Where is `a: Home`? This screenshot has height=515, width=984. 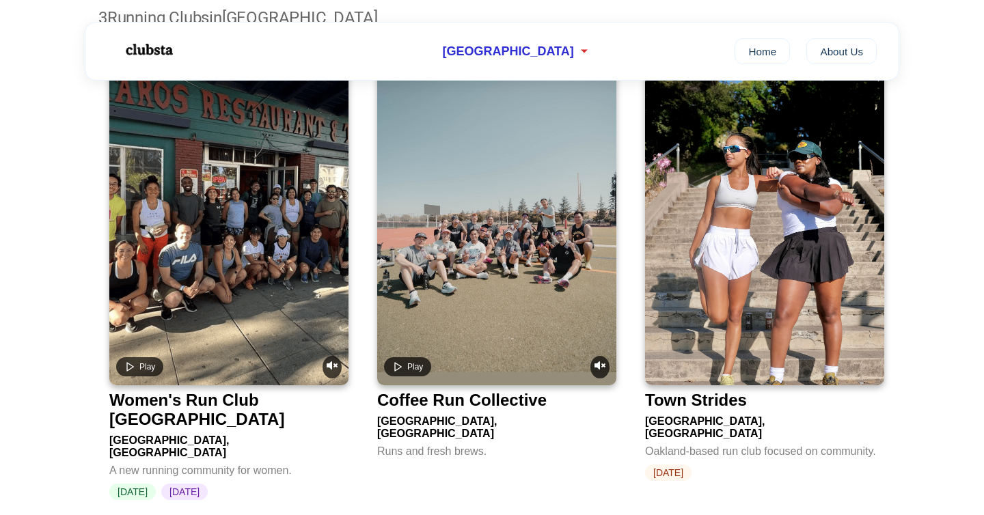
a: Home is located at coordinates (762, 51).